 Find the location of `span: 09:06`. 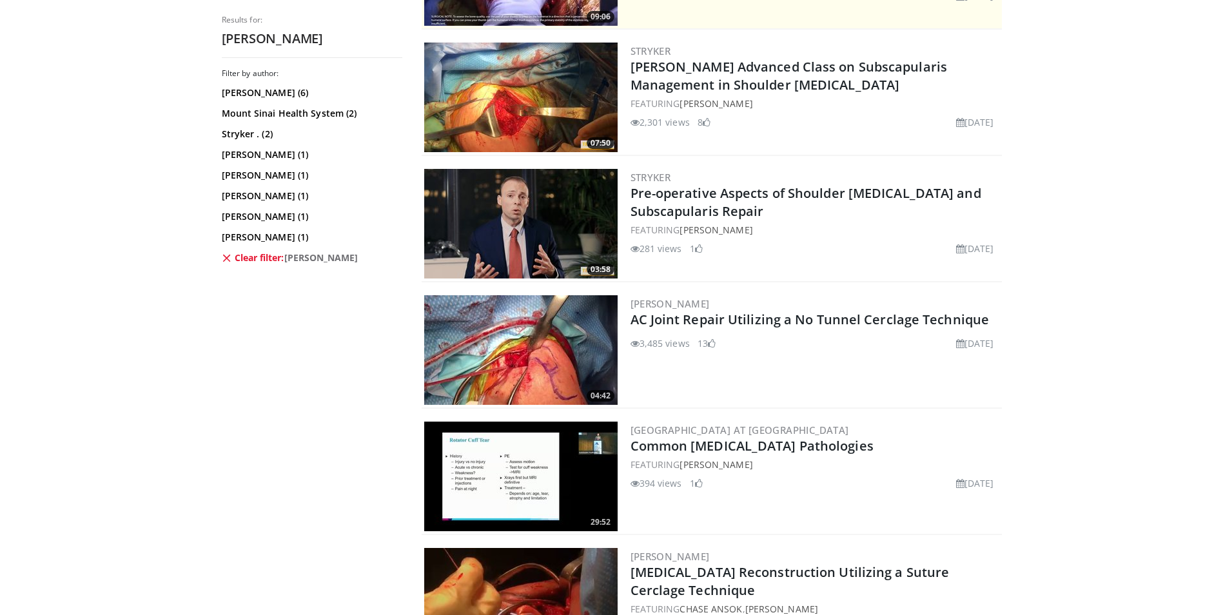

span: 09:06 is located at coordinates (600, 17).